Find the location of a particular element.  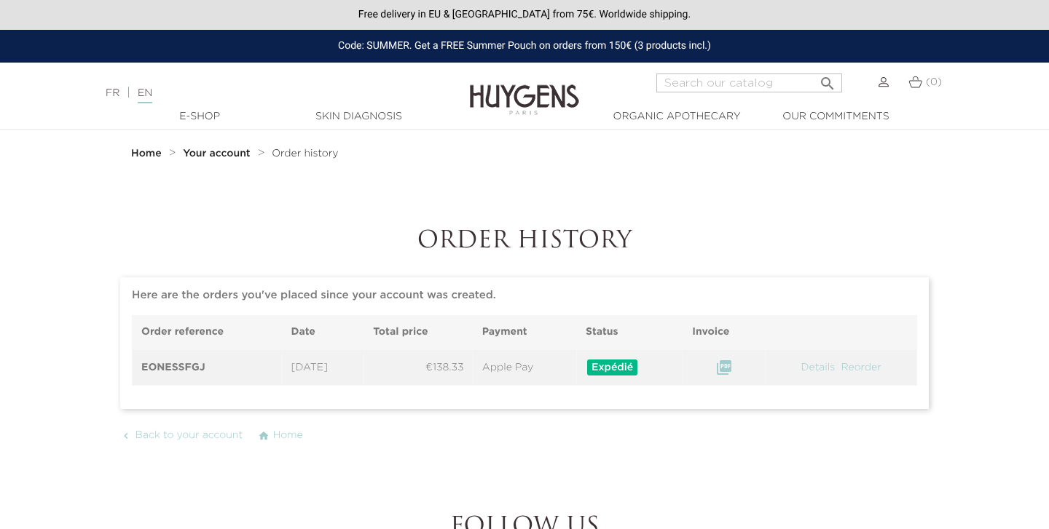

th: Invoice is located at coordinates (724, 333).